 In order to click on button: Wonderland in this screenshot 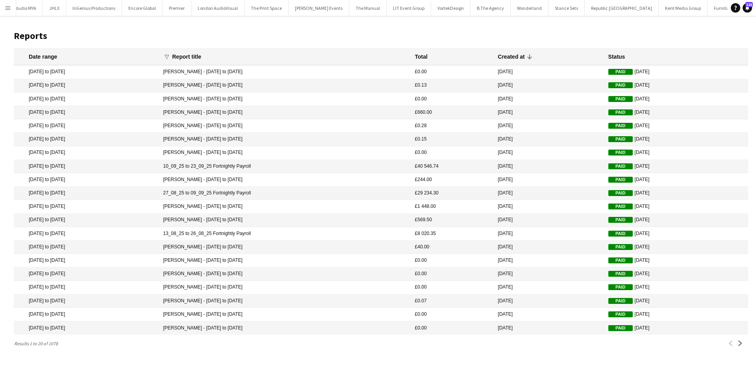, I will do `click(530, 8)`.